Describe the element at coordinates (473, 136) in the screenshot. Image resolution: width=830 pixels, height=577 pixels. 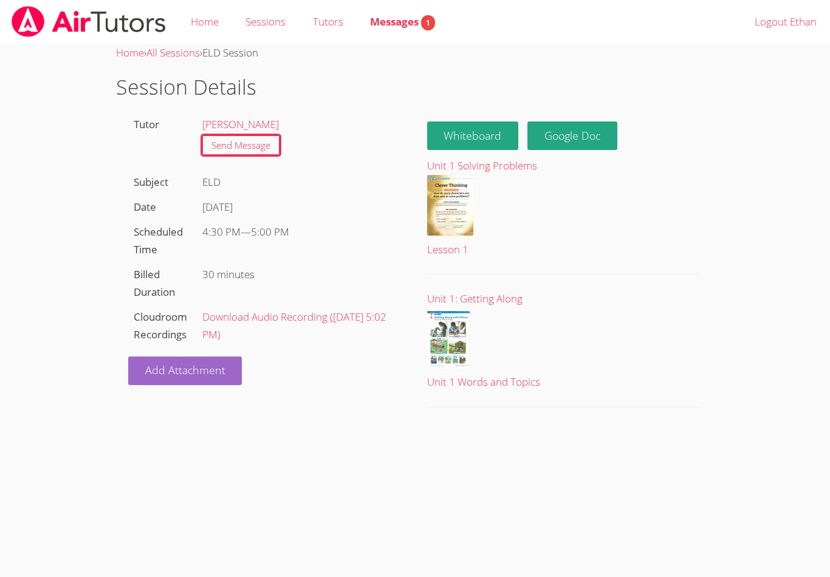
I see `button: Whiteboard` at that location.